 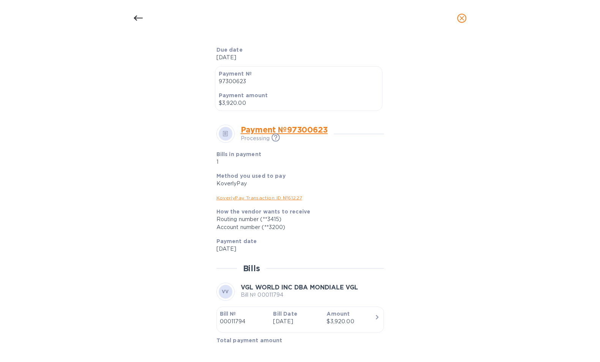 What do you see at coordinates (263, 211) in the screenshot?
I see `b: How the vendor wants to receive` at bounding box center [263, 211].